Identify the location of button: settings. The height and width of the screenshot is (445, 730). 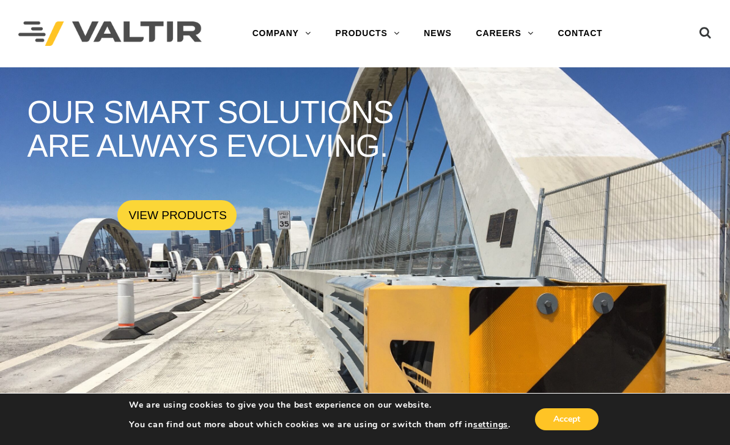
(490, 424).